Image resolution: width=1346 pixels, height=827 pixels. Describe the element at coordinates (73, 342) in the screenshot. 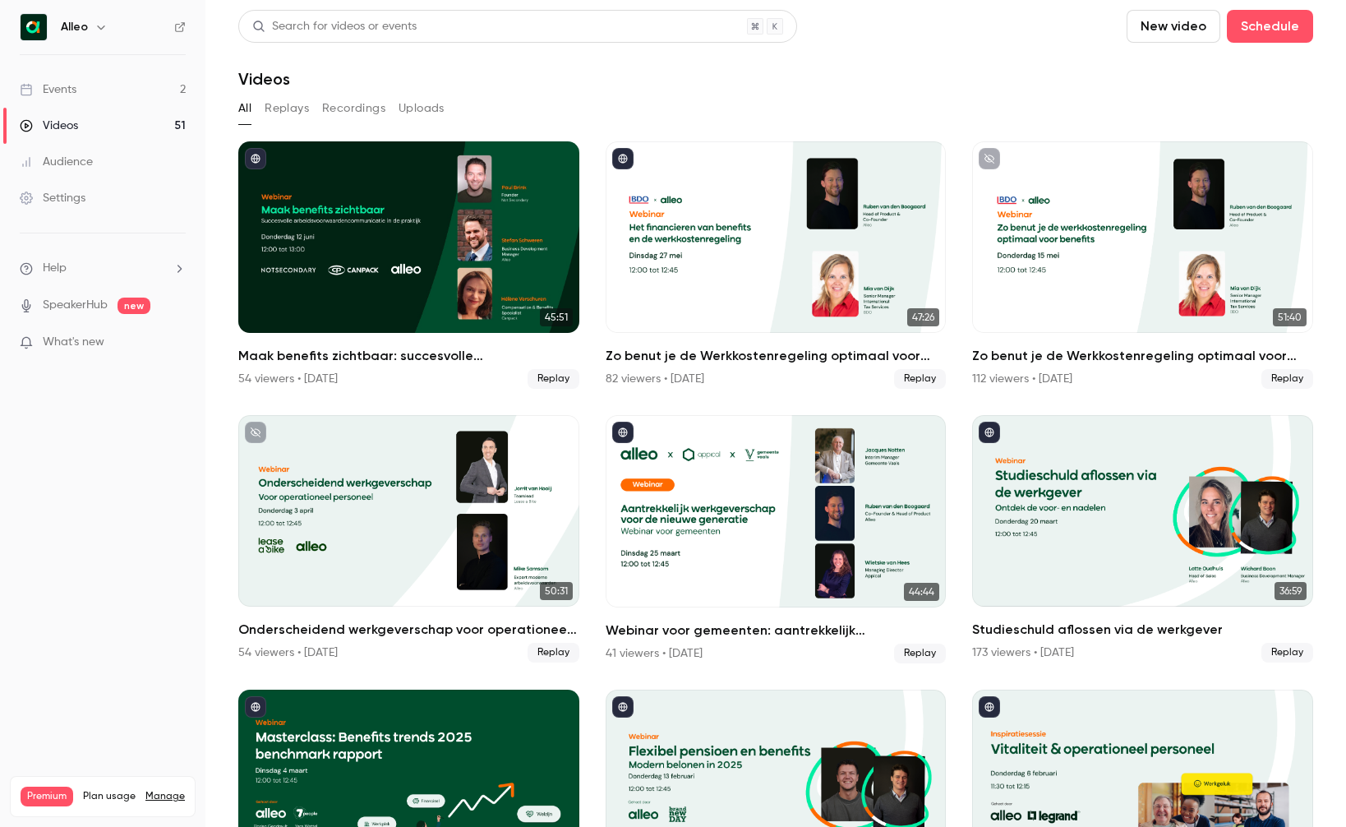

I see `span: What's new` at that location.